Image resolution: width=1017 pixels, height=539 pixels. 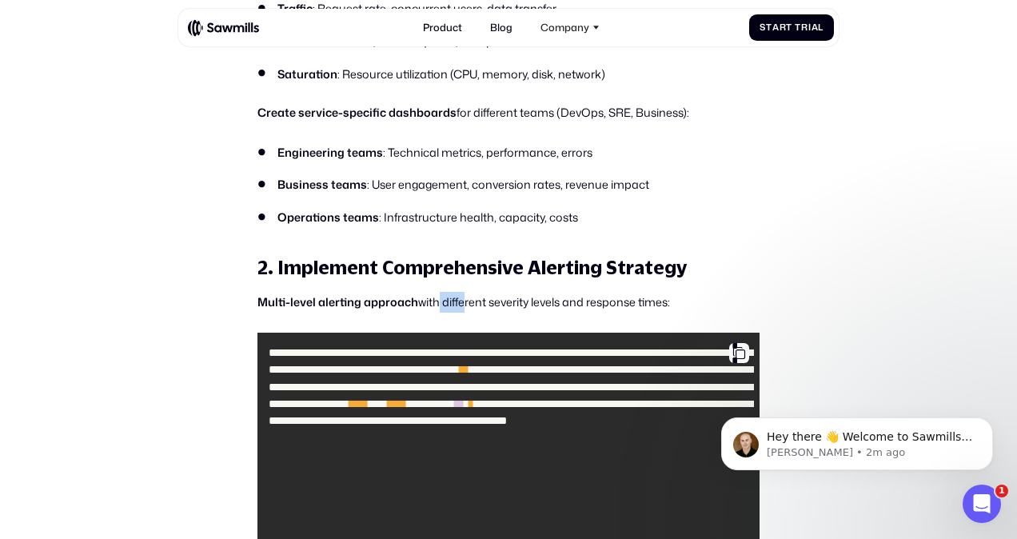 I want to click on li: : Infrastructure health, capacity, costs, so click(x=508, y=217).